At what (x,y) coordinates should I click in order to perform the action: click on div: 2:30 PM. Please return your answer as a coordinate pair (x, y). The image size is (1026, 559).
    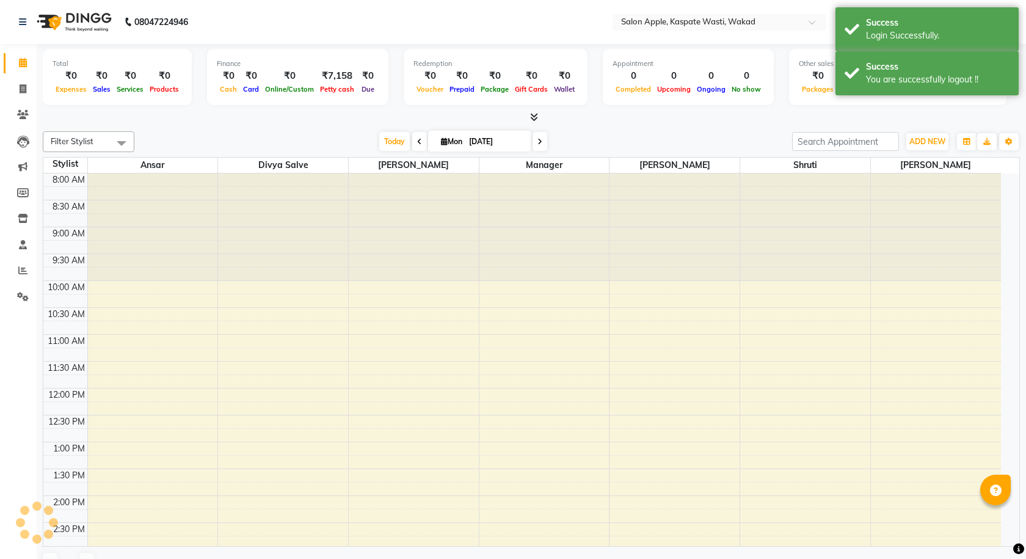
    Looking at the image, I should click on (69, 529).